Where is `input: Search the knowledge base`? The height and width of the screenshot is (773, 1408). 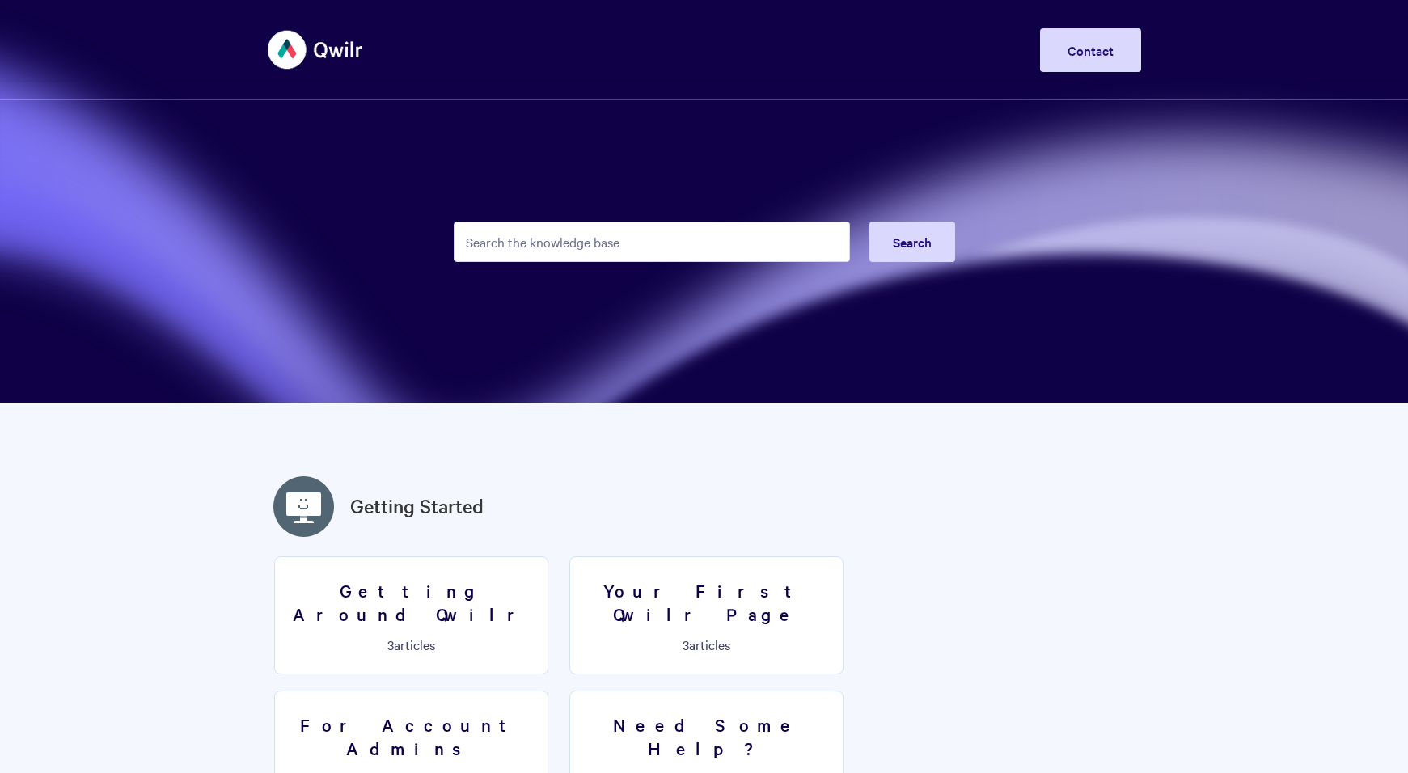
input: Search the knowledge base is located at coordinates (652, 242).